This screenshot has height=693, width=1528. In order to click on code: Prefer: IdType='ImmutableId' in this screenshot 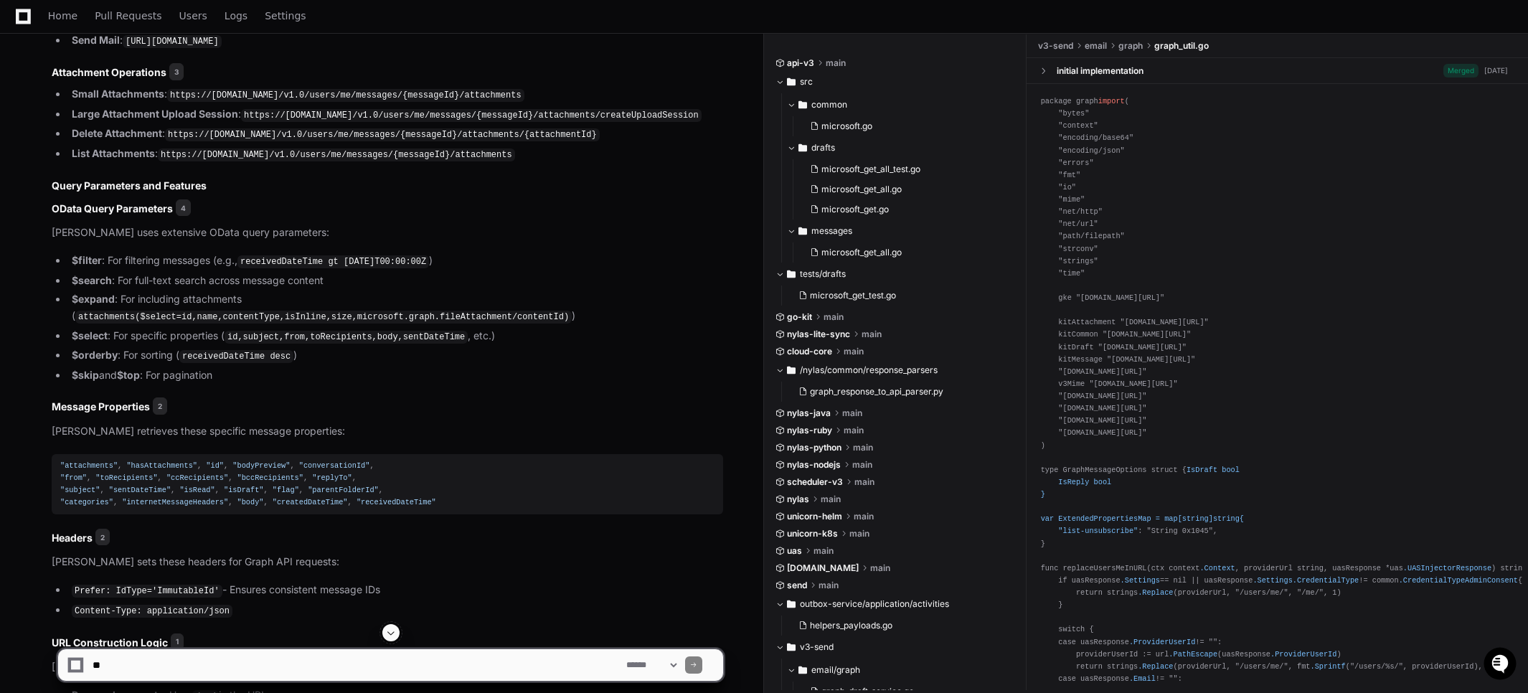, I will do `click(147, 591)`.